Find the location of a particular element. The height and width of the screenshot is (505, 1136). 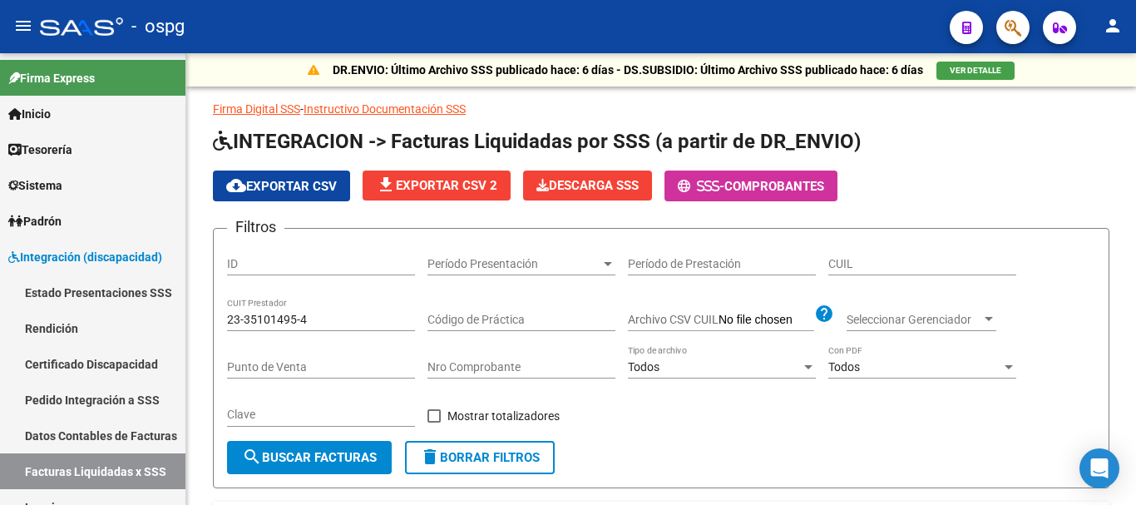

mat-icon: cloud_download is located at coordinates (236, 185).